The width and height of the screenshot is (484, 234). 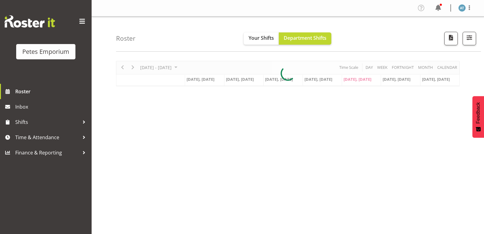 I want to click on button: Your Shifts, so click(x=261, y=38).